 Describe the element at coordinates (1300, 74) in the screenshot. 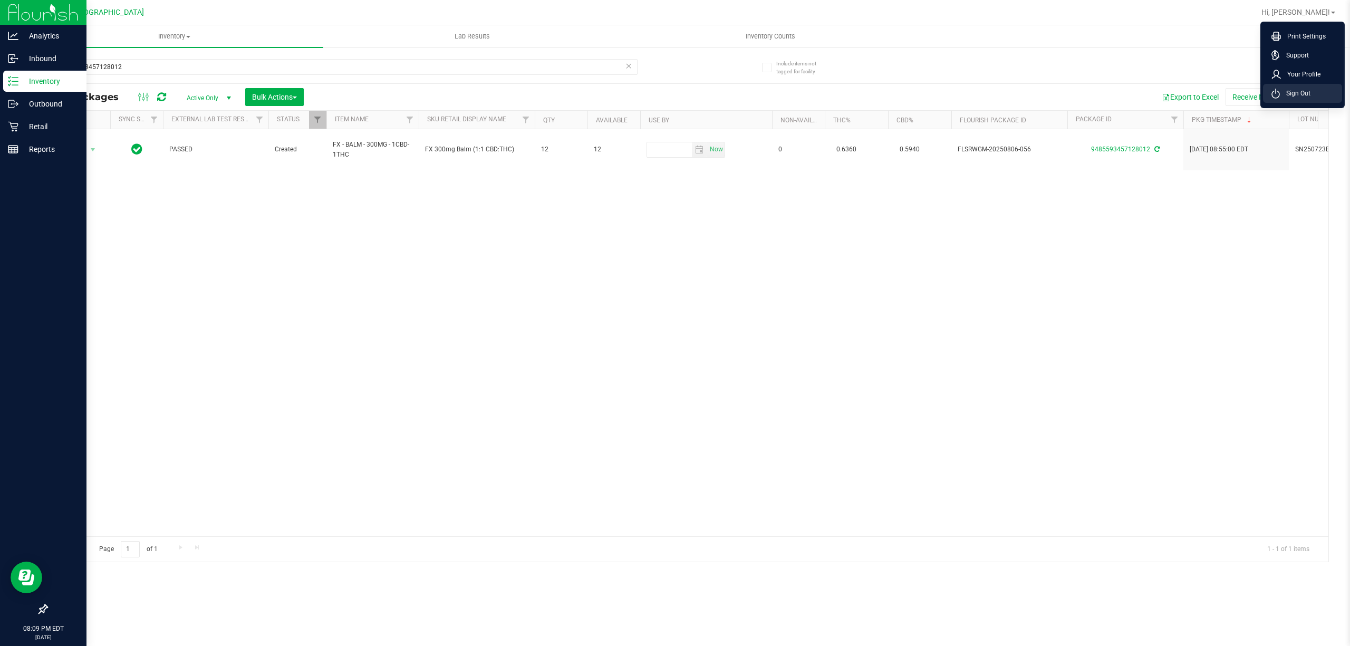

I see `span: Your Profile` at that location.